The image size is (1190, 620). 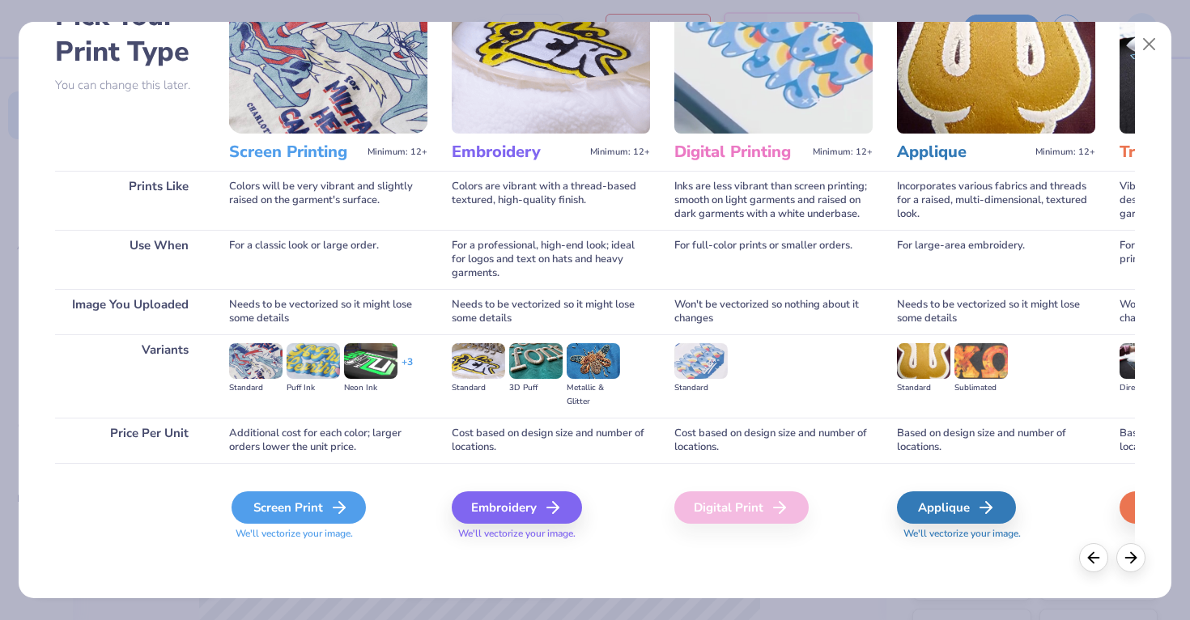 What do you see at coordinates (536, 361) in the screenshot?
I see `img: 3D Puff` at bounding box center [536, 361].